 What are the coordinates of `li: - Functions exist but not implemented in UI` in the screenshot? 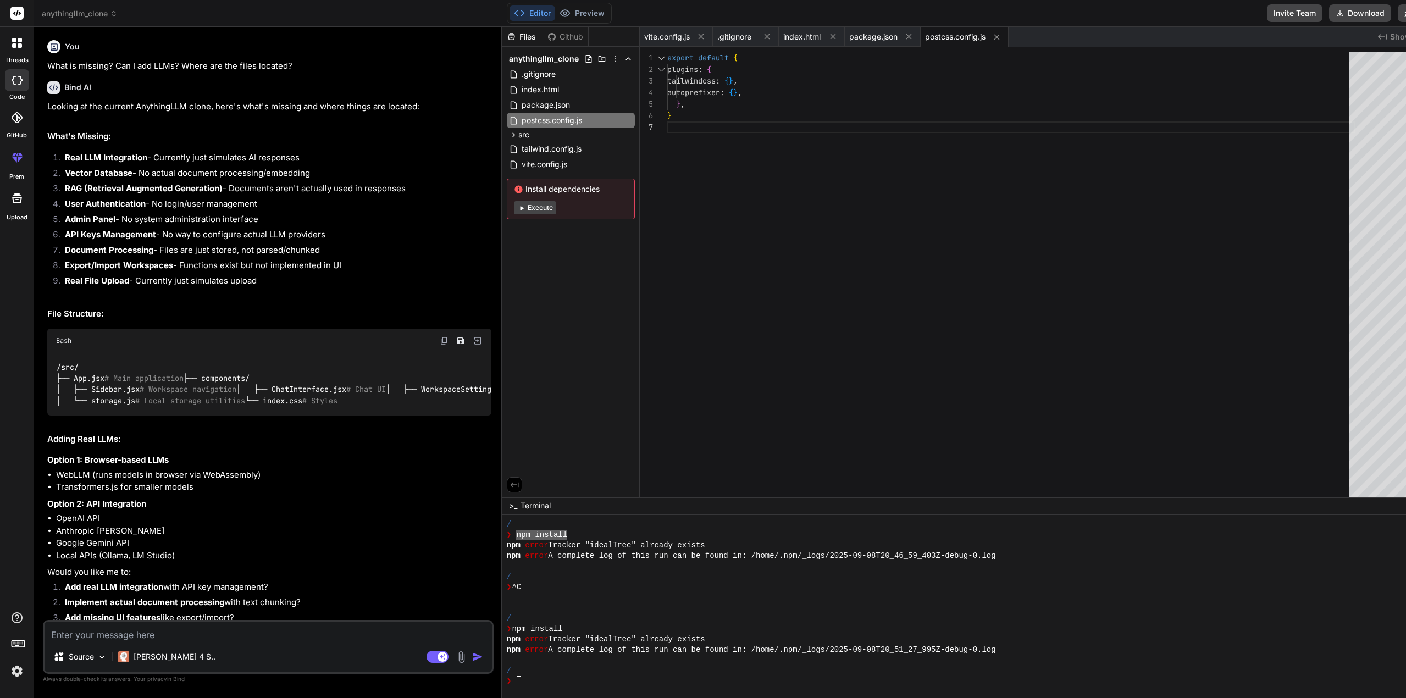 It's located at (274, 267).